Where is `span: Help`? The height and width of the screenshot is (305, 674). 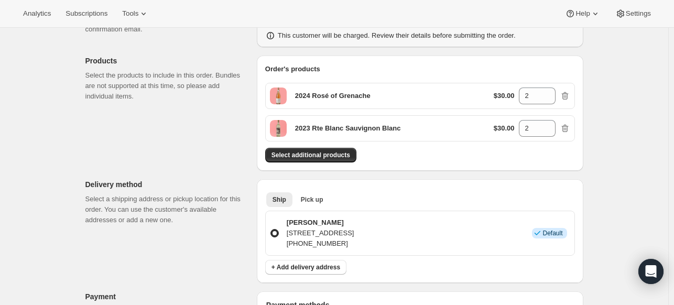
span: Help is located at coordinates (582, 14).